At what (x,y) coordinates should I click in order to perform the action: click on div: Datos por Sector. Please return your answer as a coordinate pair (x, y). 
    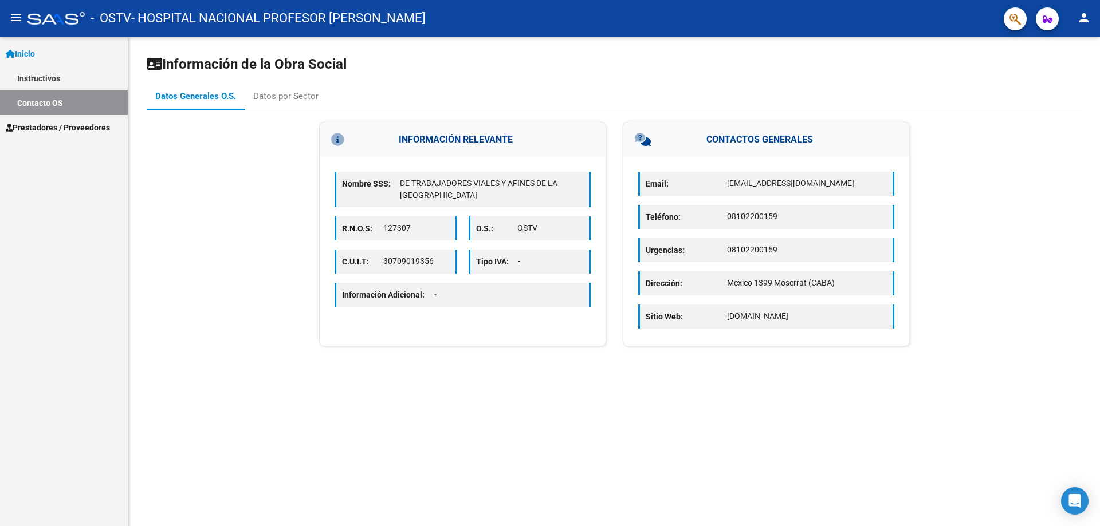
    Looking at the image, I should click on (286, 96).